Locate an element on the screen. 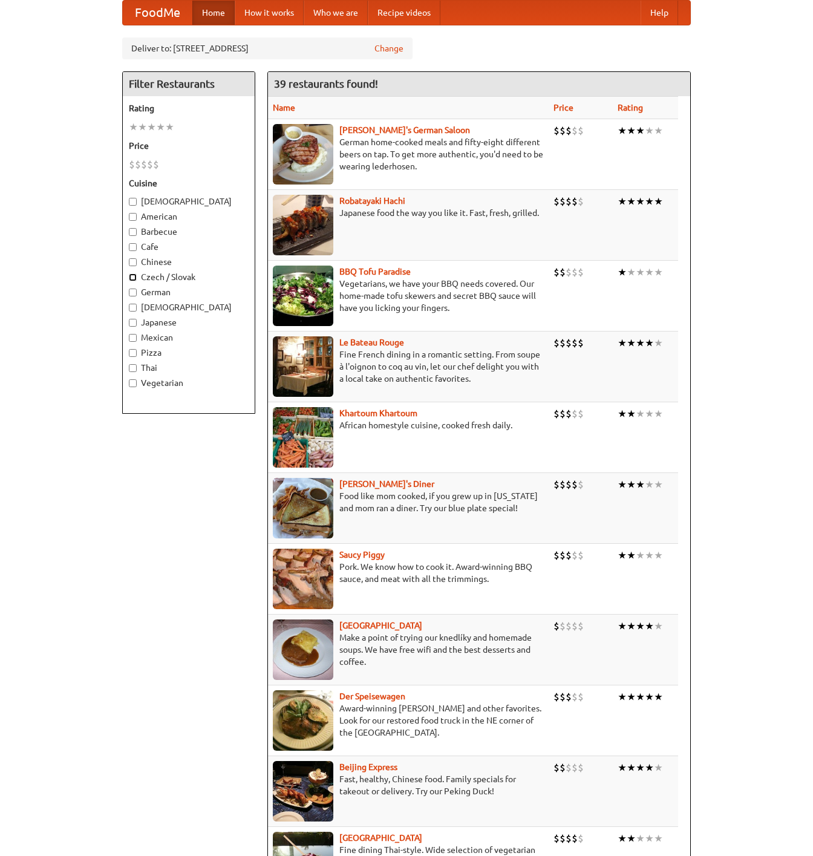 The height and width of the screenshot is (856, 813). input: Barbecue is located at coordinates (133, 232).